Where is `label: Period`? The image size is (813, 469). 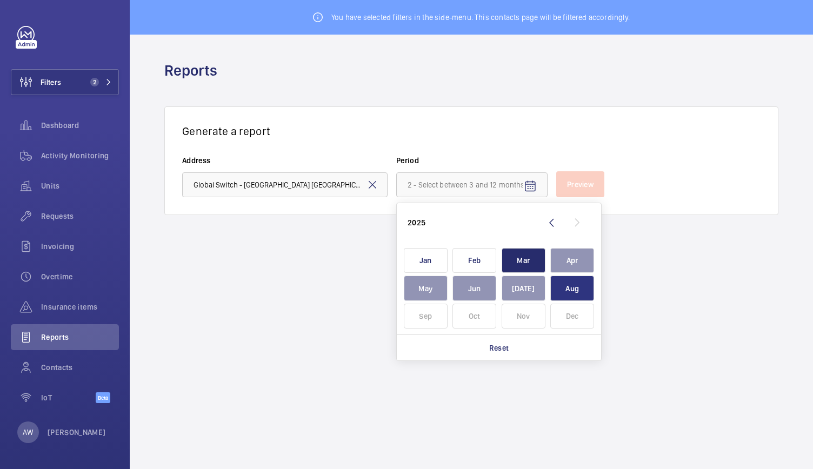
label: Period is located at coordinates (472, 161).